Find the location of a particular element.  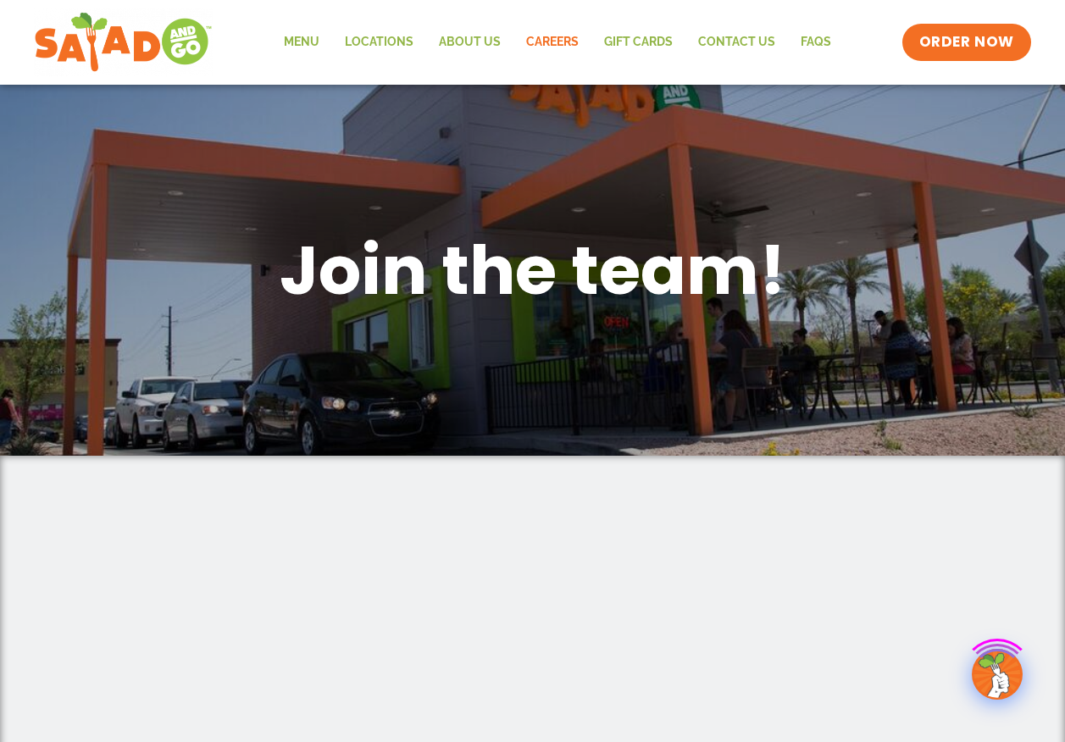

a: Locations is located at coordinates (379, 42).